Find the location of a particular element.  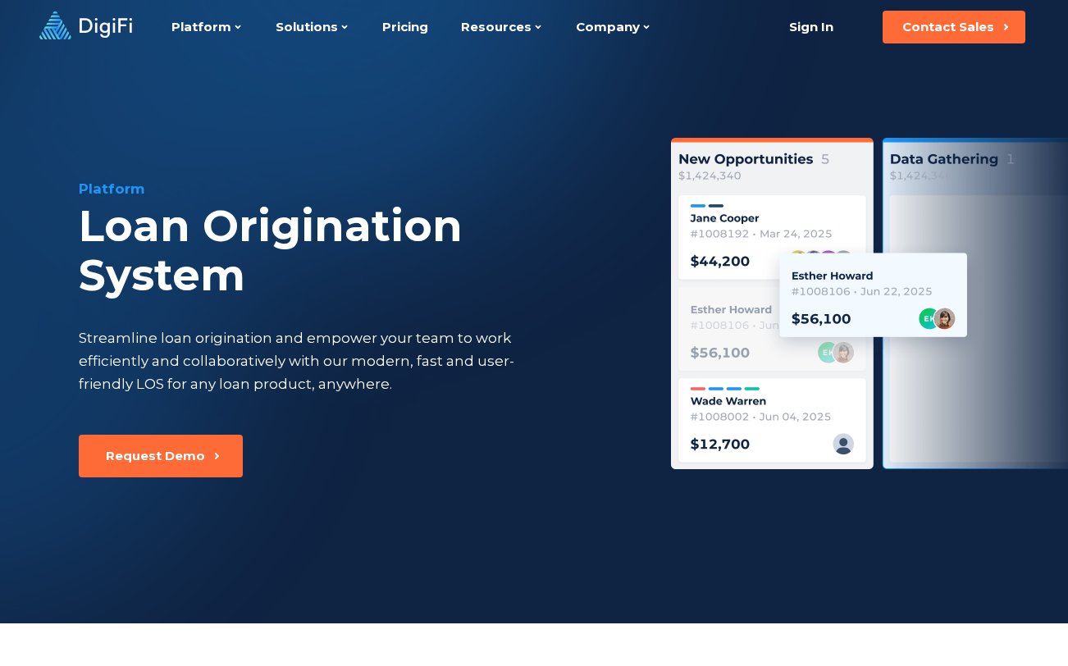

a: Sign In is located at coordinates (810, 27).